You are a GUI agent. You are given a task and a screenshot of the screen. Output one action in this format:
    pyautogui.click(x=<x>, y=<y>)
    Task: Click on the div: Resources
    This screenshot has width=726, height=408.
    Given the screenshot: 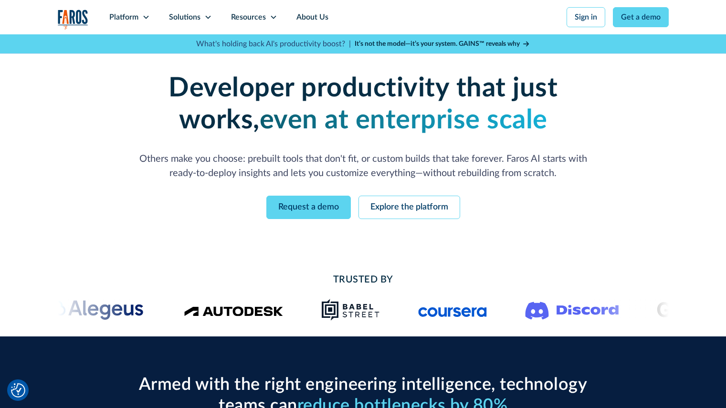 What is the action you would take?
    pyautogui.click(x=248, y=17)
    